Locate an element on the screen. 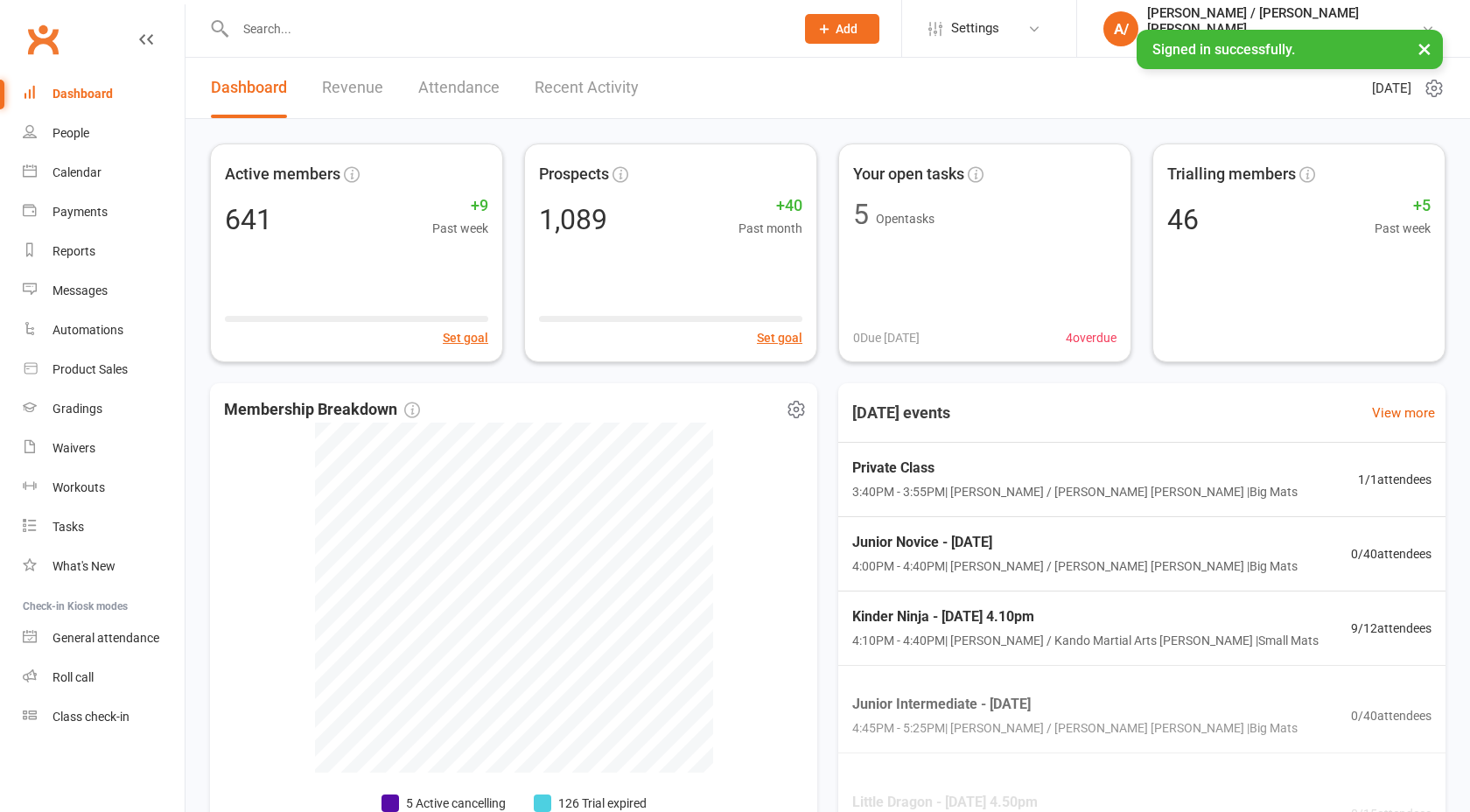  div: General attendance is located at coordinates (106, 638).